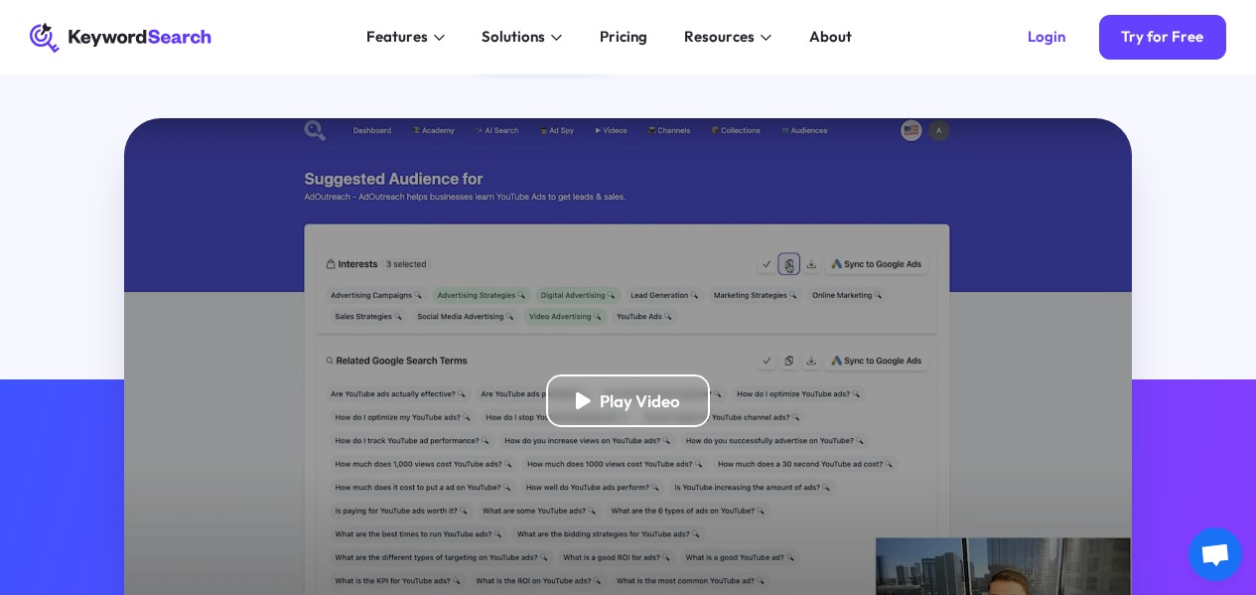 This screenshot has width=1256, height=595. What do you see at coordinates (1163, 37) in the screenshot?
I see `a: Try for Free` at bounding box center [1163, 37].